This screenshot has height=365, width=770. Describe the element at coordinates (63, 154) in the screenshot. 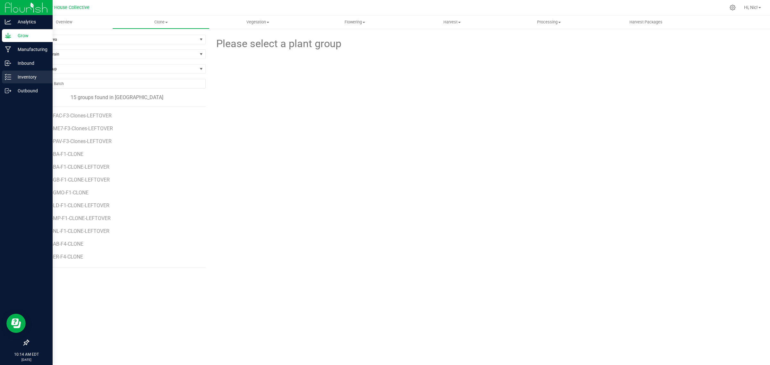

I see `span: H47-BA-F1-CLONE` at that location.